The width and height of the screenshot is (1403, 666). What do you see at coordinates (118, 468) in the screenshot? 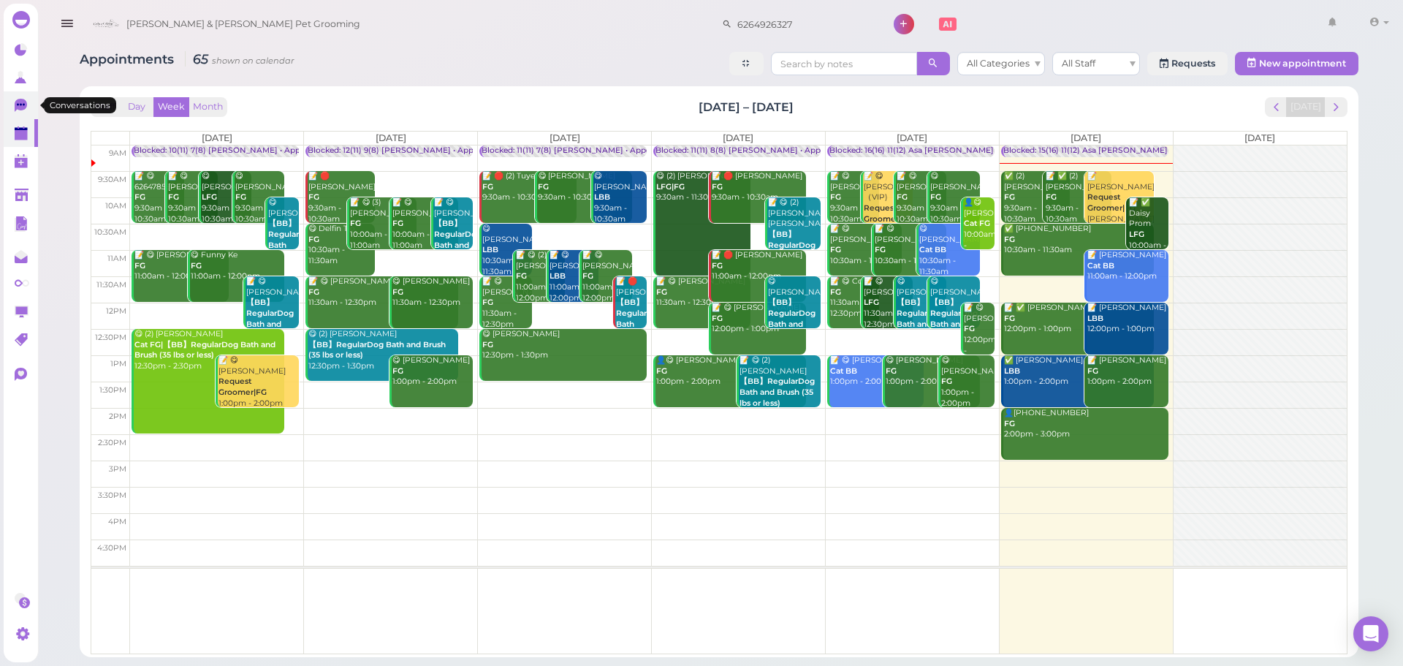
I see `span: 3pm` at bounding box center [118, 468].